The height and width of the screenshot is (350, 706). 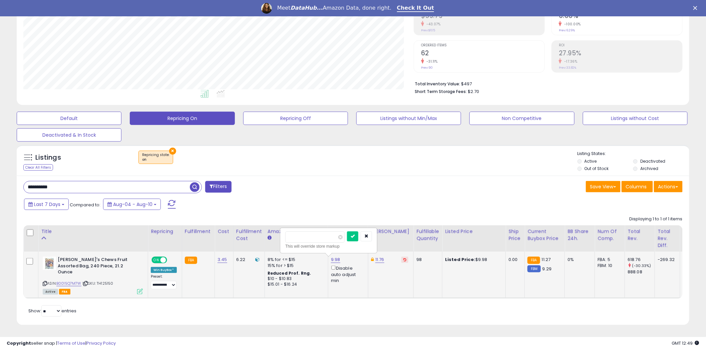 What do you see at coordinates (336, 260) in the screenshot?
I see `a: 9.98` at bounding box center [336, 260].